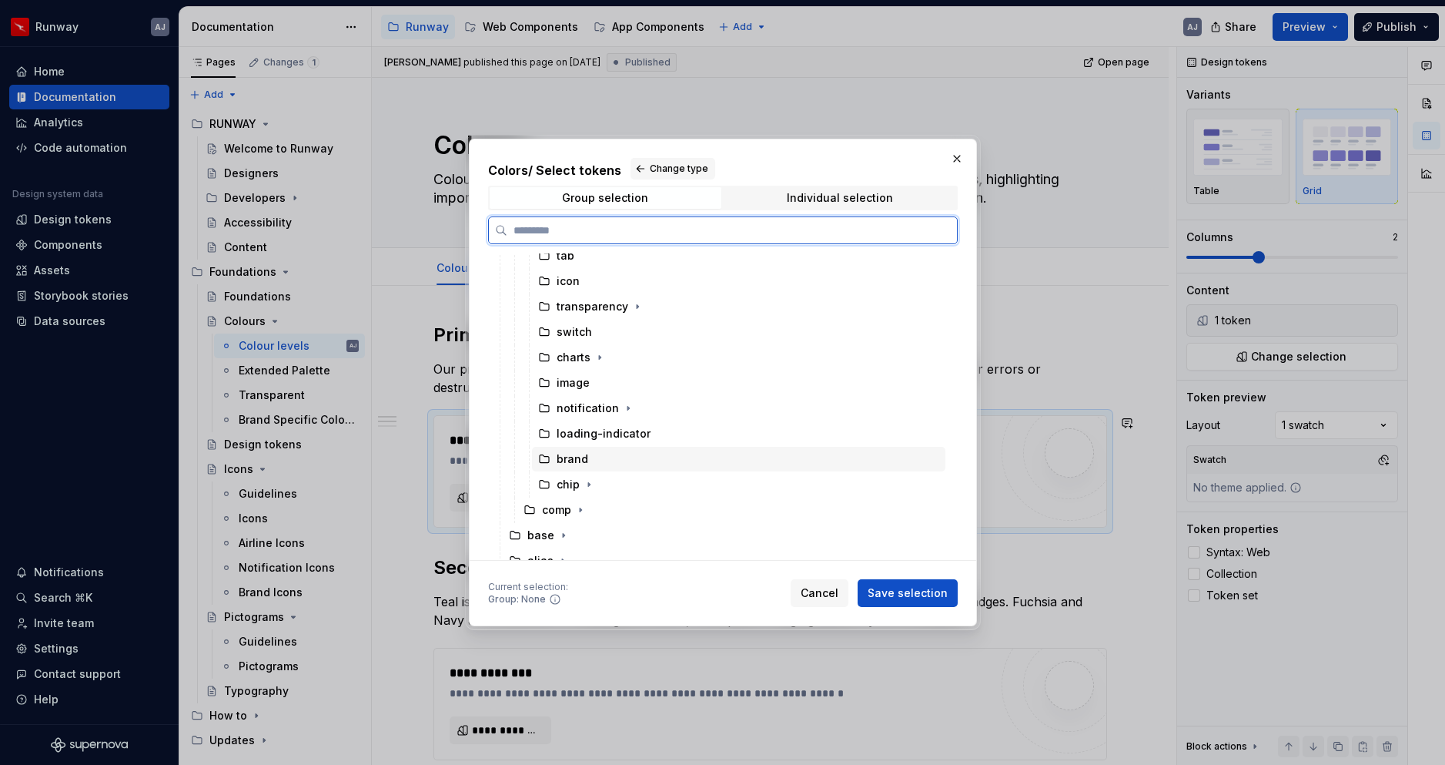 Image resolution: width=1445 pixels, height=765 pixels. I want to click on button: Change type, so click(673, 169).